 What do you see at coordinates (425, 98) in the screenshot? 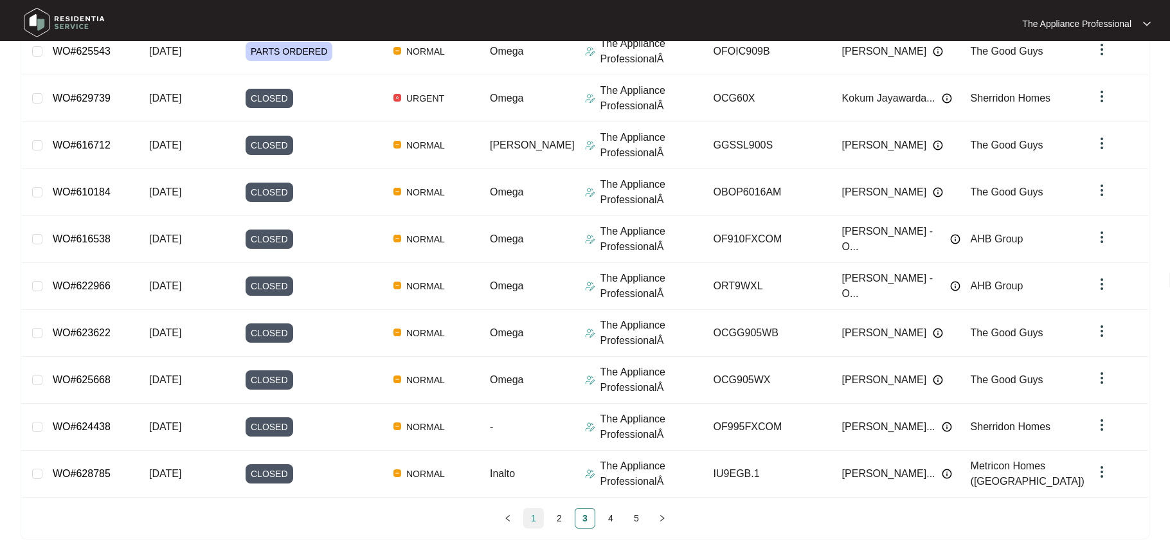
I see `span: URGENT` at bounding box center [425, 98].